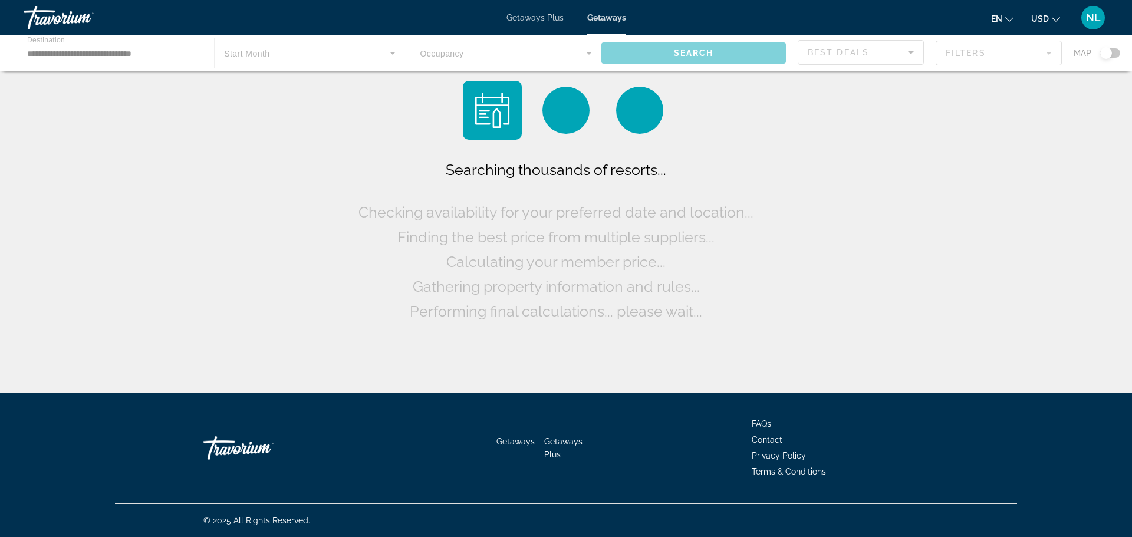 This screenshot has height=537, width=1132. Describe the element at coordinates (779, 456) in the screenshot. I see `span: Privacy Policy` at that location.